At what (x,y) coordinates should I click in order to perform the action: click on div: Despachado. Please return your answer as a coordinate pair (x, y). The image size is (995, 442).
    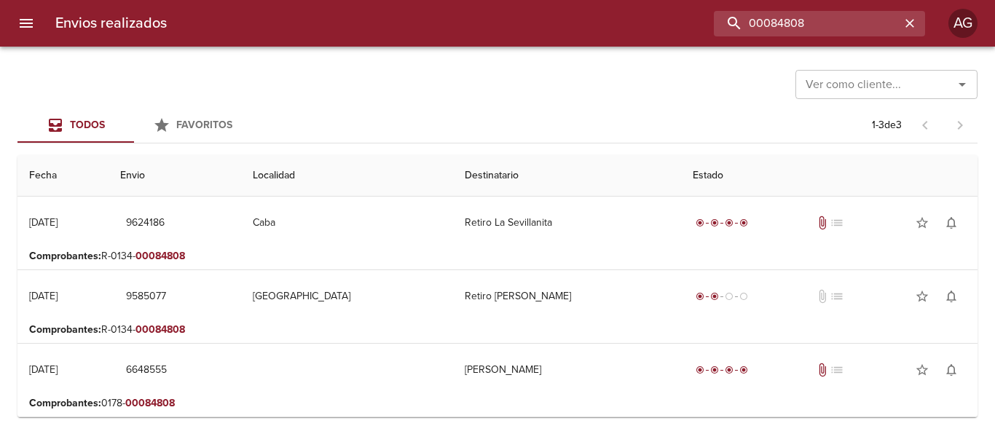
    Looking at the image, I should click on (722, 296).